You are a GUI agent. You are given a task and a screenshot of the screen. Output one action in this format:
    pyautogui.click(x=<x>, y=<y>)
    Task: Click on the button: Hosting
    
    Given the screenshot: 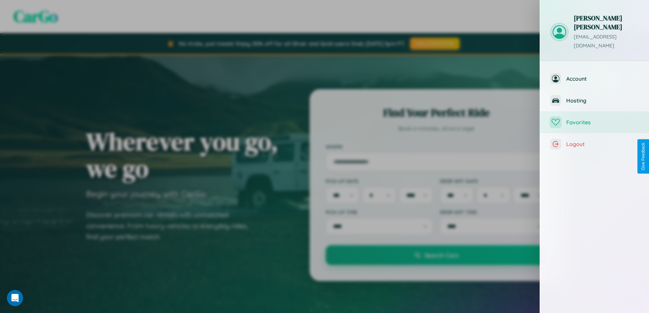 What is the action you would take?
    pyautogui.click(x=595, y=101)
    